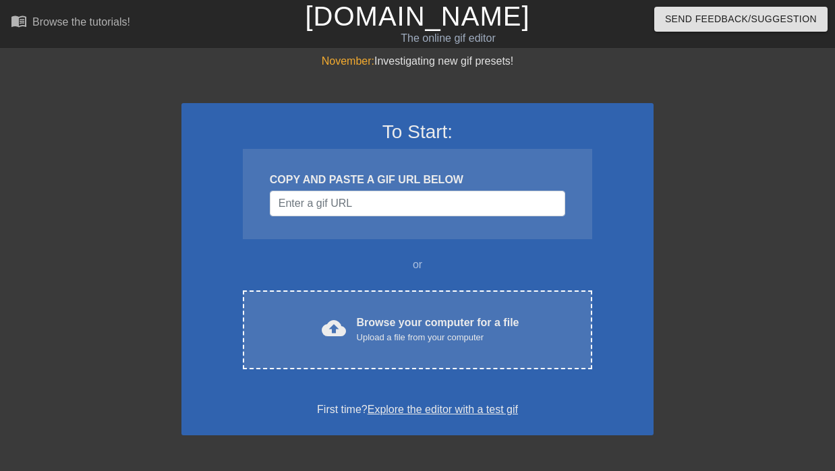 The height and width of the screenshot is (471, 835). Describe the element at coordinates (438, 338) in the screenshot. I see `div: Upload a file from your computer` at that location.